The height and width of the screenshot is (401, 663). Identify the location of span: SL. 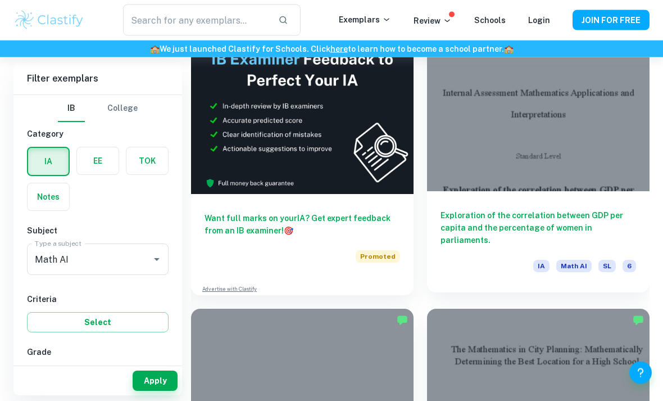
(607, 266).